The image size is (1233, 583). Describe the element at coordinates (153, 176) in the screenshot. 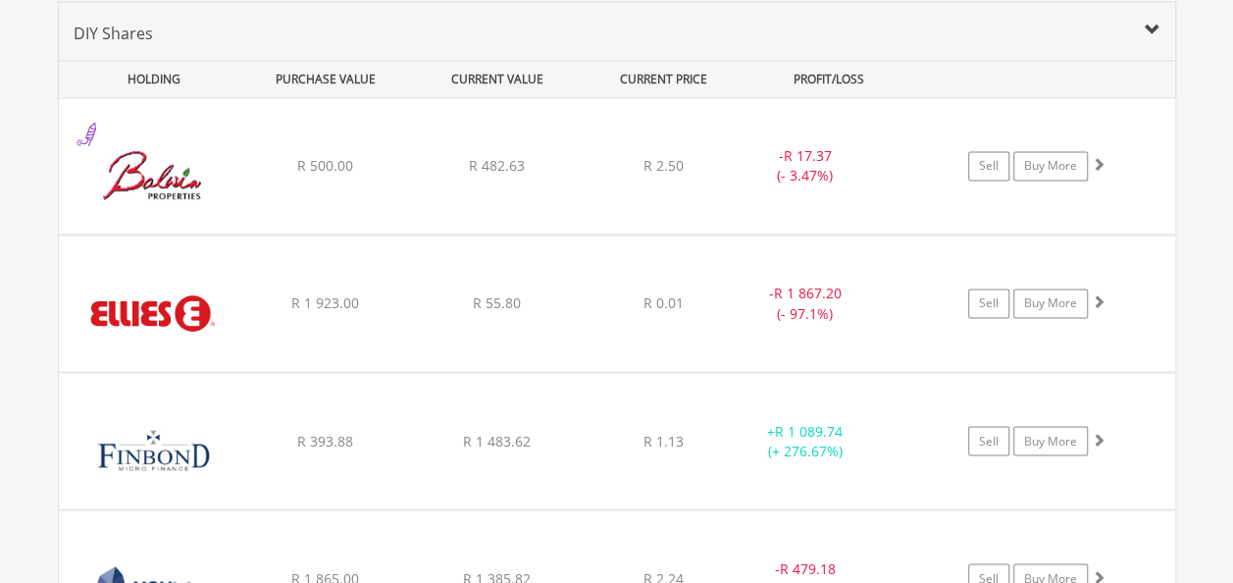

I see `img: EQU.ZA.BWN.png` at that location.